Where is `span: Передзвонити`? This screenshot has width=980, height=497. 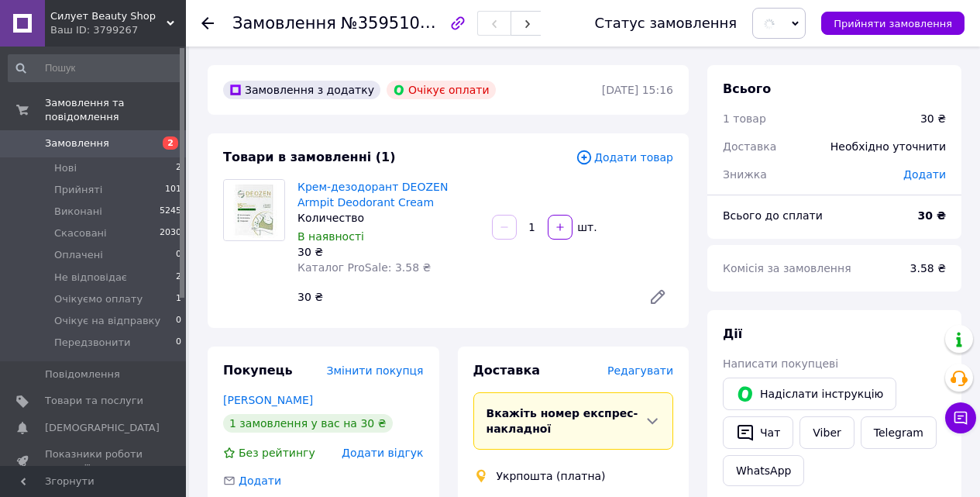
span: Передзвонити is located at coordinates (92, 342).